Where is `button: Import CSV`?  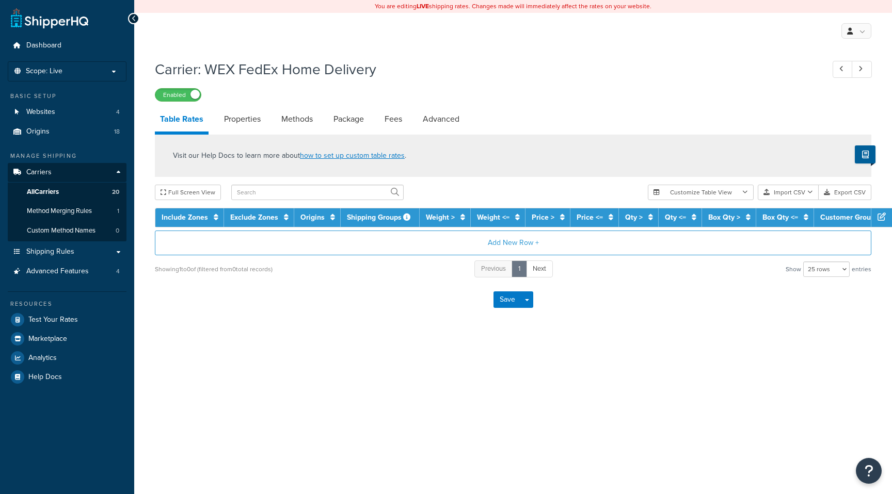
button: Import CSV is located at coordinates (788, 193).